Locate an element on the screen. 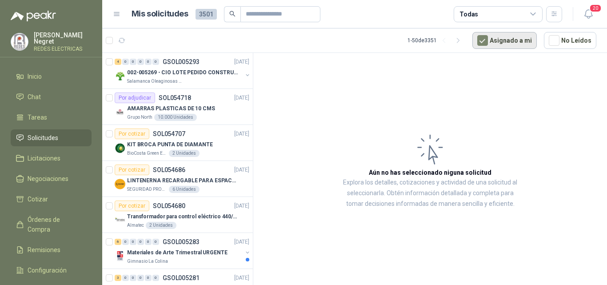 The height and width of the screenshot is (285, 607). button: Asignado a mi is located at coordinates (504, 40).